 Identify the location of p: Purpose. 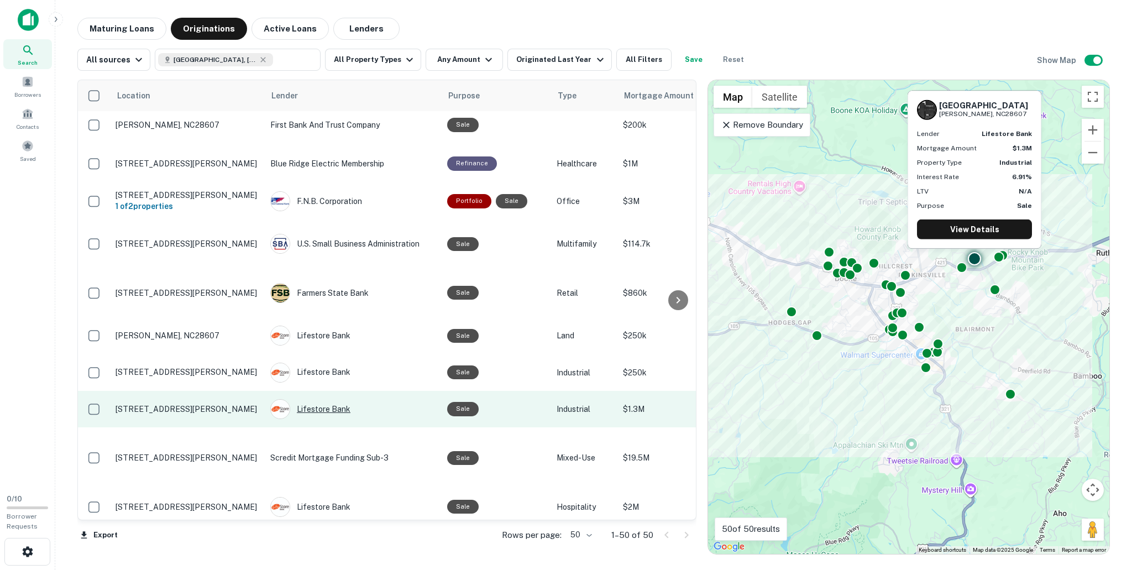
(930, 206).